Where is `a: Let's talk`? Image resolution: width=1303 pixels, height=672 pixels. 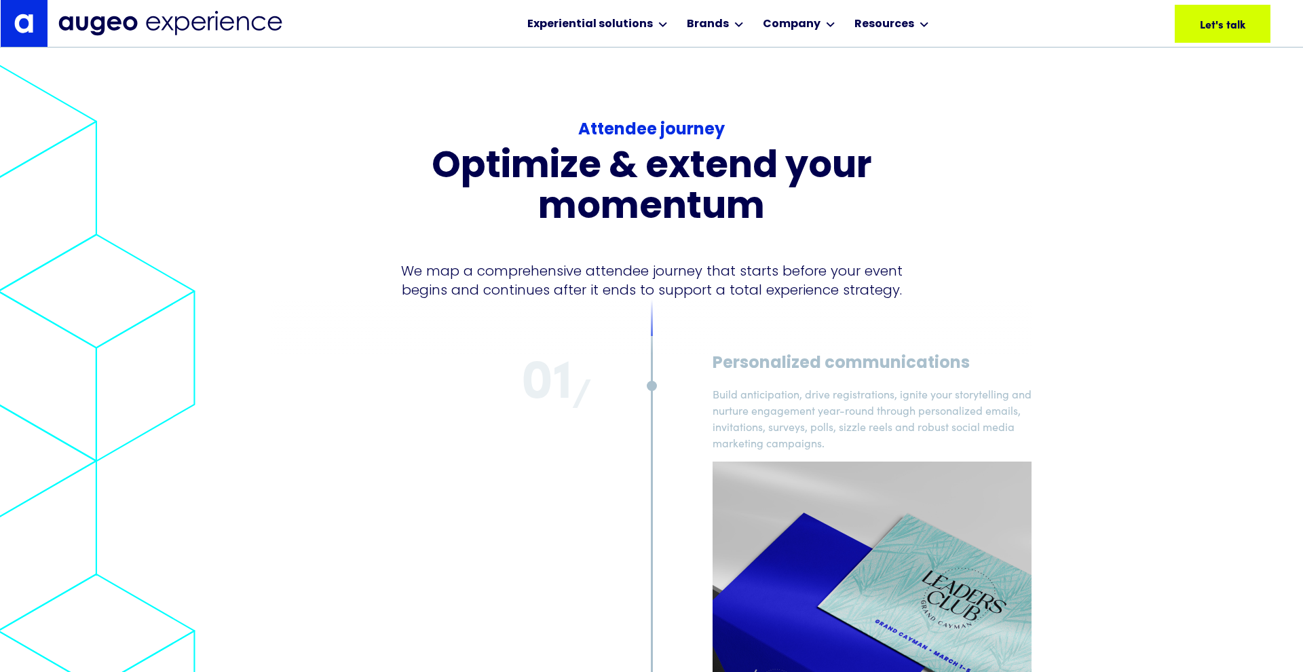 a: Let's talk is located at coordinates (1222, 24).